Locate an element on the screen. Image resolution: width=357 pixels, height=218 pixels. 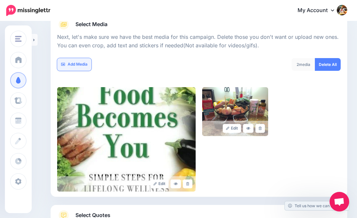
a: Delete All is located at coordinates (328, 64).